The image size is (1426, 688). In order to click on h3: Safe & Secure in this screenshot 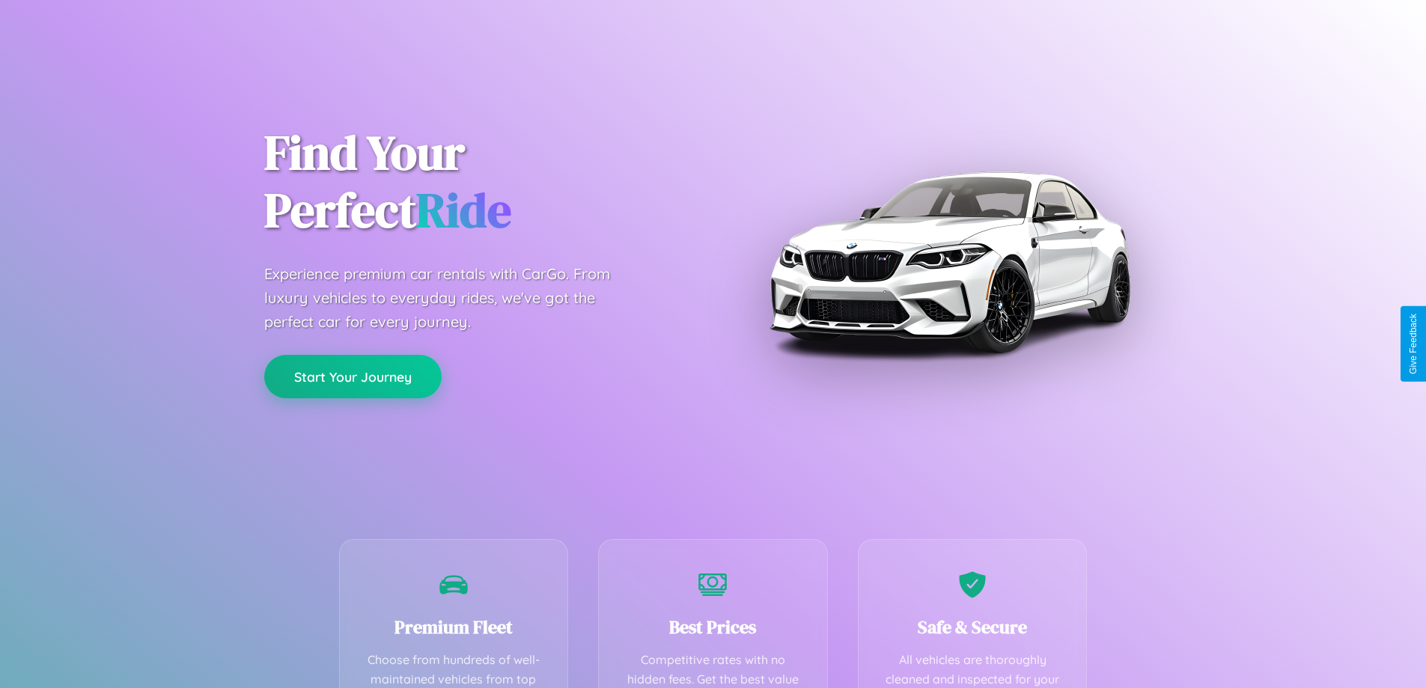, I will do `click(972, 626)`.